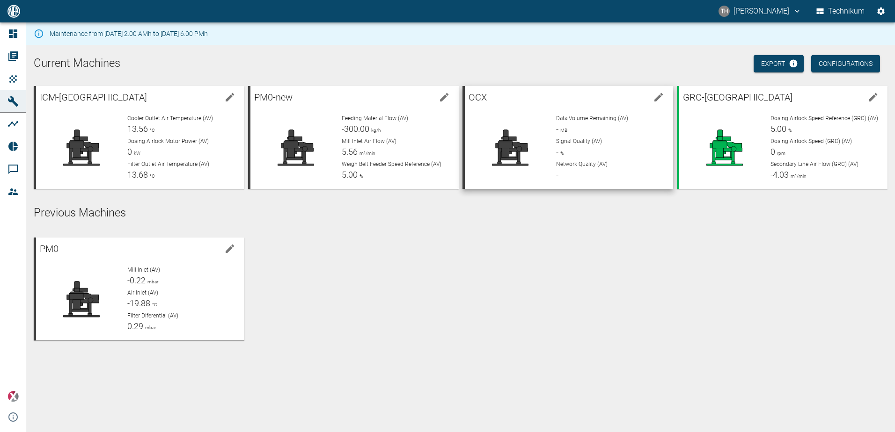  Describe the element at coordinates (881, 11) in the screenshot. I see `button: Settings` at that location.